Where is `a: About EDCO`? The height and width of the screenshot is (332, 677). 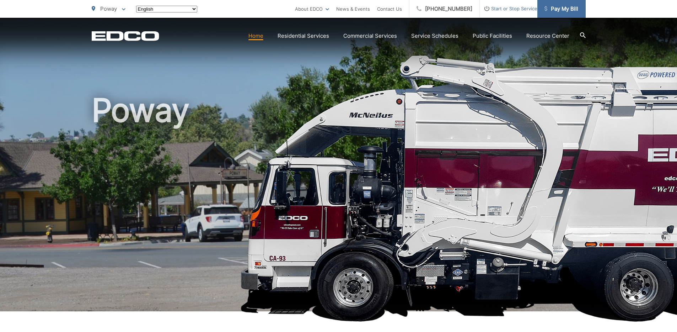 a: About EDCO is located at coordinates (312, 9).